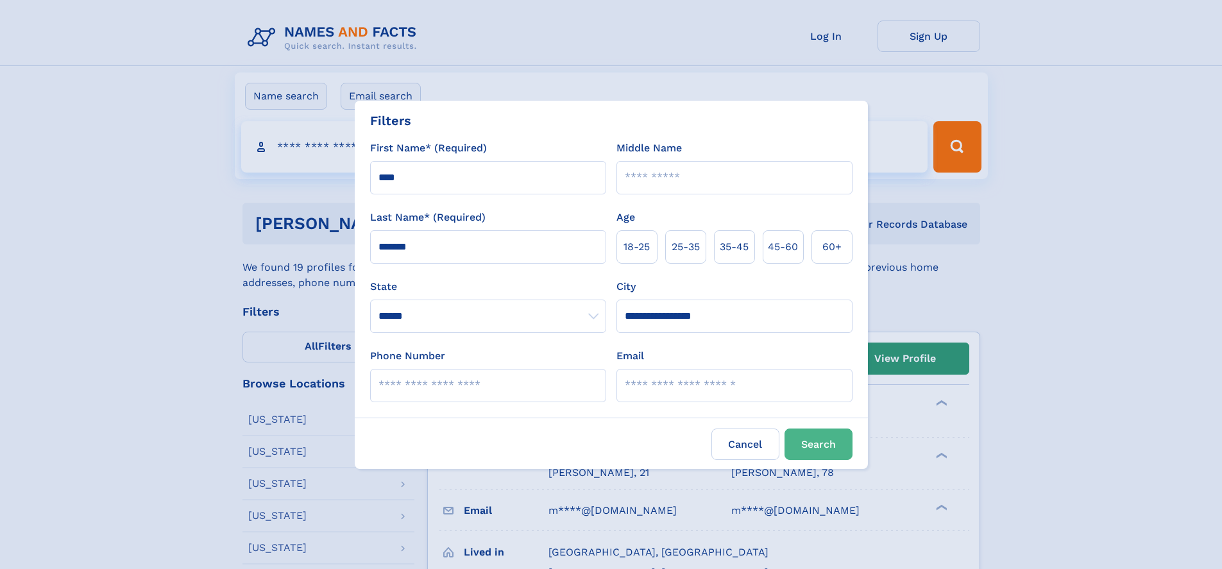 This screenshot has height=569, width=1222. Describe the element at coordinates (626, 287) in the screenshot. I see `label: City` at that location.